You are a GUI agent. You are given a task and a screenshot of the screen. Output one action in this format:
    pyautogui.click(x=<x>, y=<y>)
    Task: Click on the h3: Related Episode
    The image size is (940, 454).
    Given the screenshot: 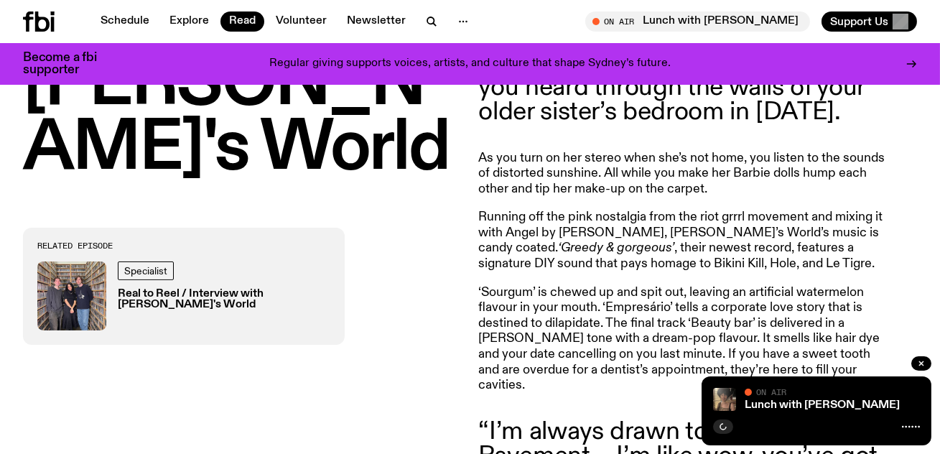 What is the action you would take?
    pyautogui.click(x=184, y=246)
    